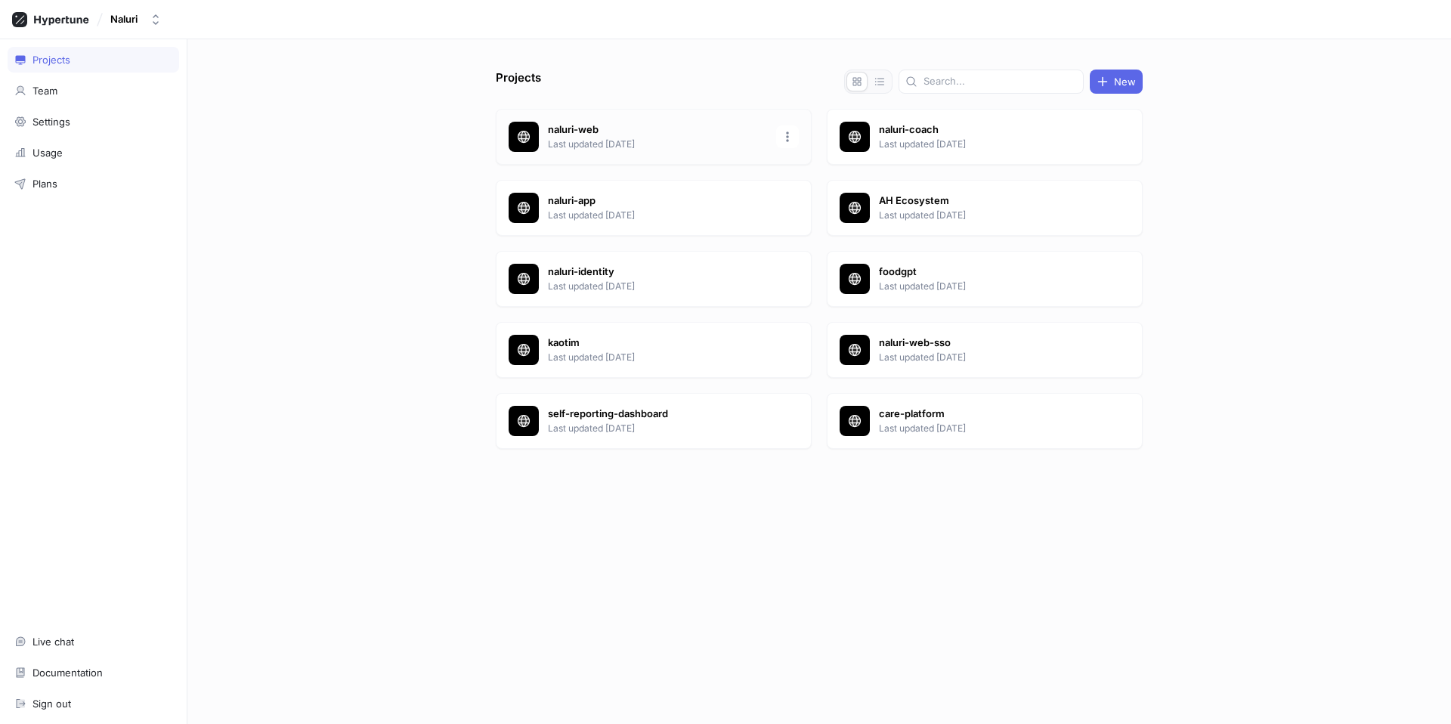  I want to click on p: naluri-coach, so click(988, 130).